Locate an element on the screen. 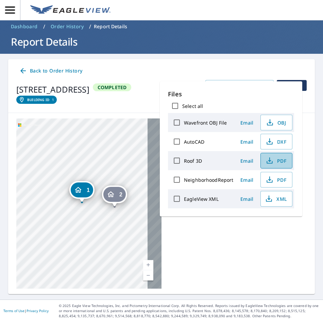 The width and height of the screenshot is (323, 322). button: DXF is located at coordinates (277, 142).